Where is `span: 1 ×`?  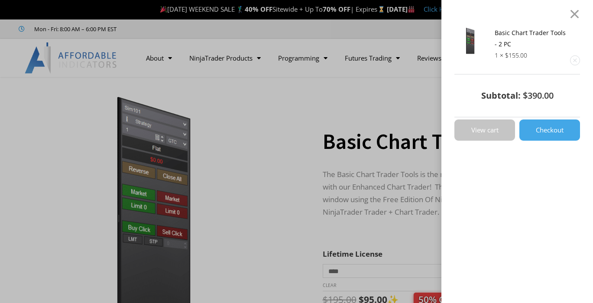 span: 1 × is located at coordinates (499, 55).